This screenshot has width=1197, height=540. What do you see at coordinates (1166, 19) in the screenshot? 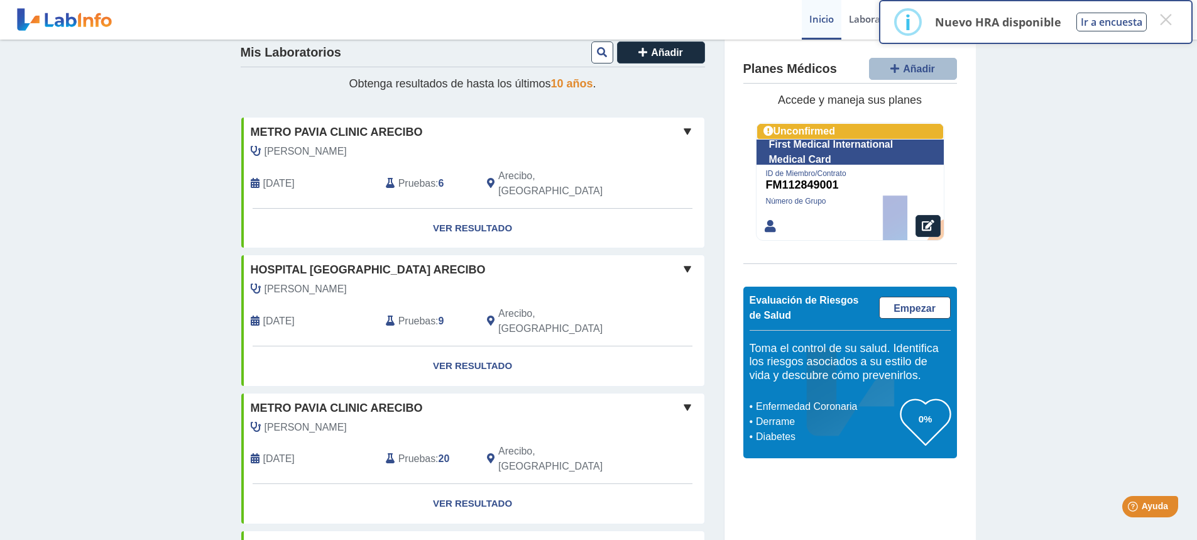
I see `button: Close this dialog` at bounding box center [1166, 19].